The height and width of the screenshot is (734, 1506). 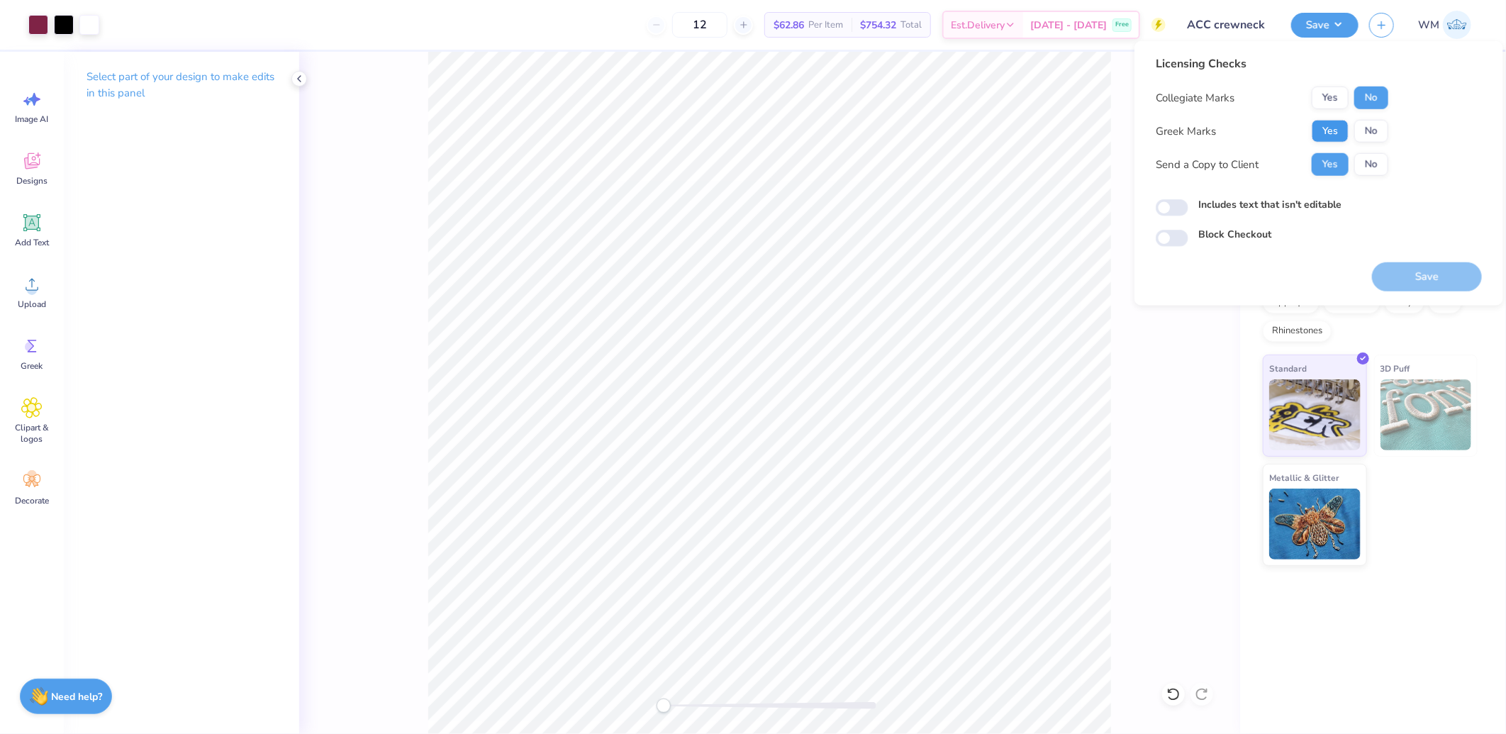 What do you see at coordinates (1288, 368) in the screenshot?
I see `span: Standard` at bounding box center [1288, 368].